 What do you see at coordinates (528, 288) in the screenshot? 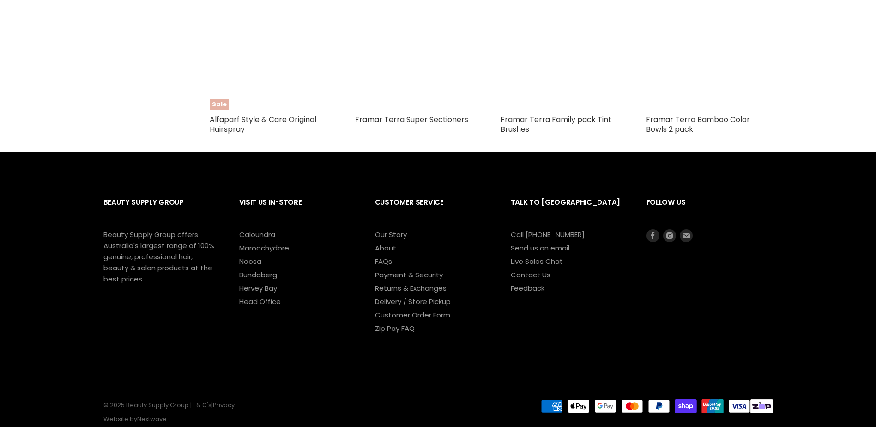
I see `a: Feedback` at bounding box center [528, 288].